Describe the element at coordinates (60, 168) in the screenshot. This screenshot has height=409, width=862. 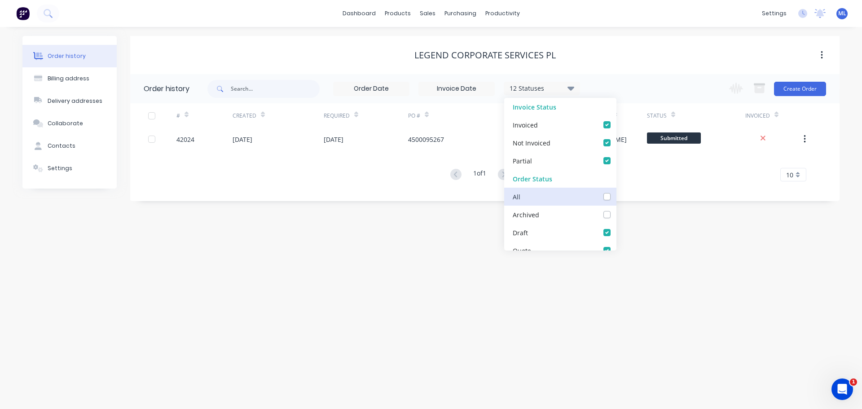
I see `div: Settings` at that location.